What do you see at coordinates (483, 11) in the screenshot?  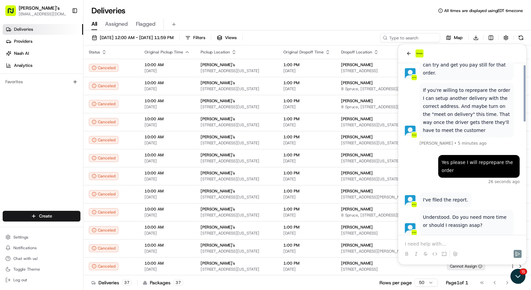 I see `span: All times are displayed using EDT timezone` at bounding box center [483, 11].